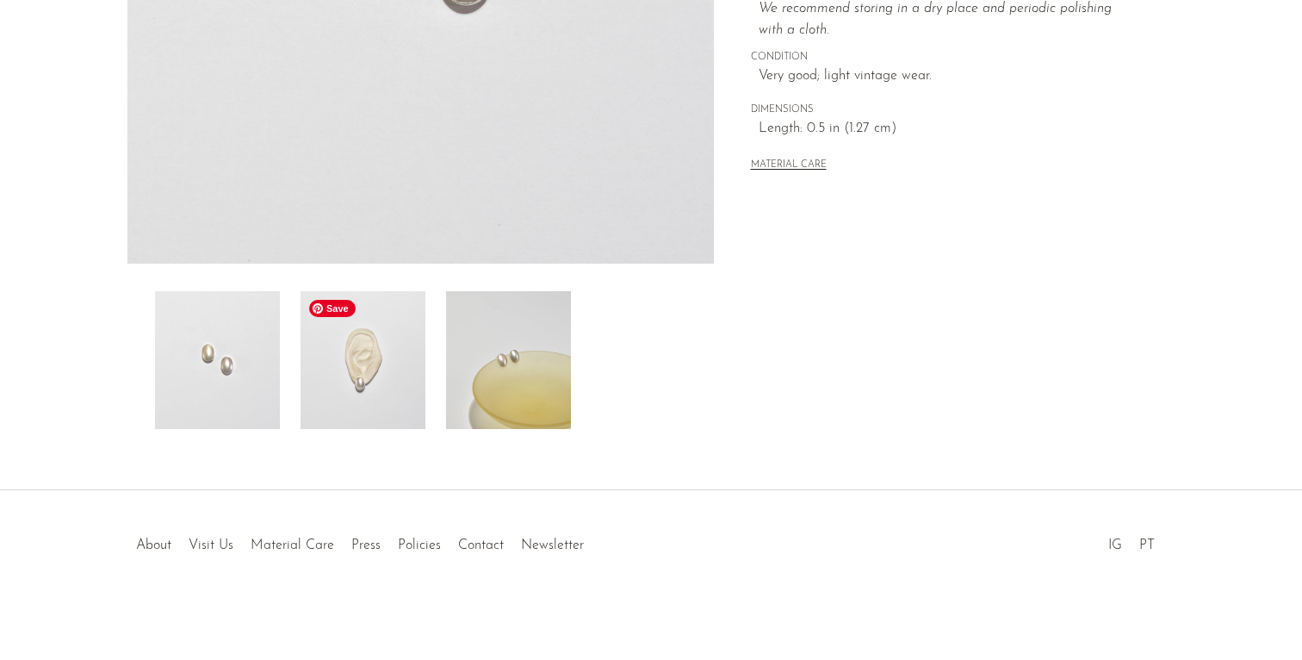 The image size is (1302, 660). I want to click on span: CONDITION, so click(945, 58).